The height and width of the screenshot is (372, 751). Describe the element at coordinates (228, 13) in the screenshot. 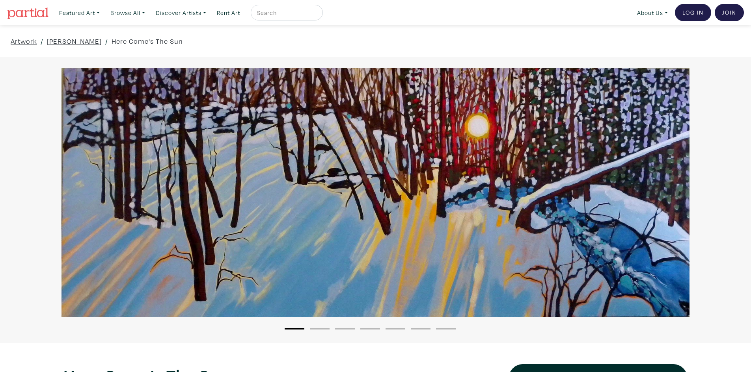

I see `a: Rent Art` at that location.